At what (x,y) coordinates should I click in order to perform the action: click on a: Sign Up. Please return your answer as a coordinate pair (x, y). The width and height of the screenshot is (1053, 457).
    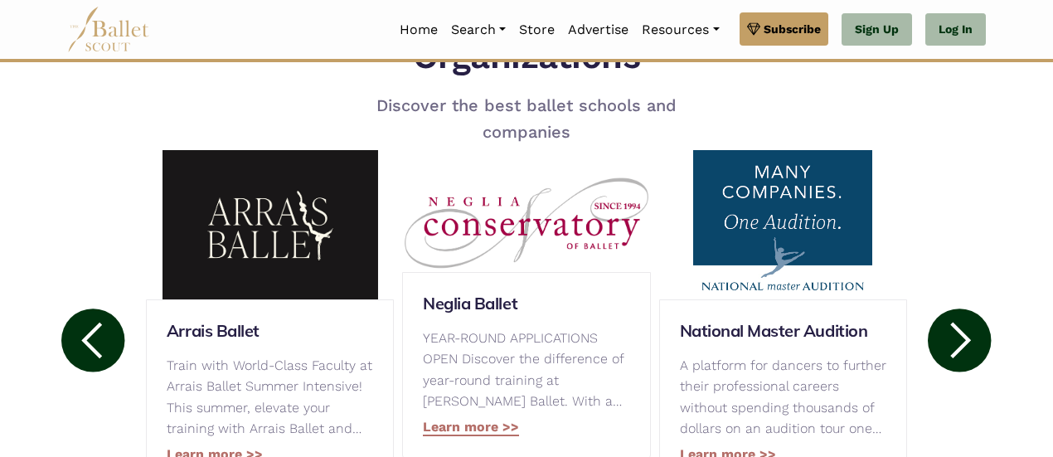
    Looking at the image, I should click on (876, 30).